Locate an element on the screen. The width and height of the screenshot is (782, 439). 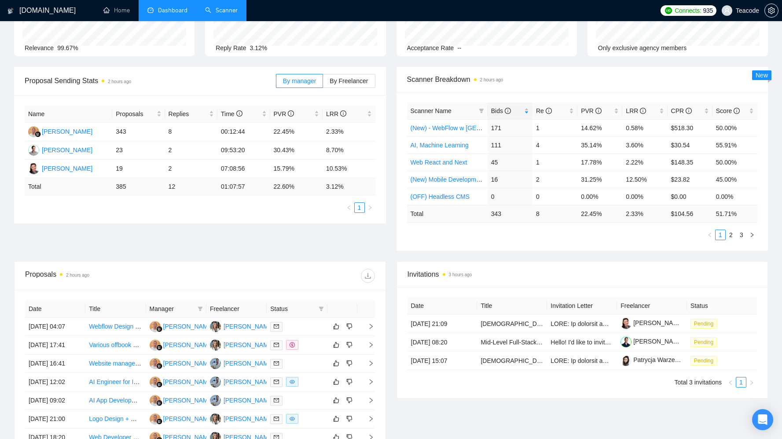
td: 17.78% is located at coordinates (600, 162).